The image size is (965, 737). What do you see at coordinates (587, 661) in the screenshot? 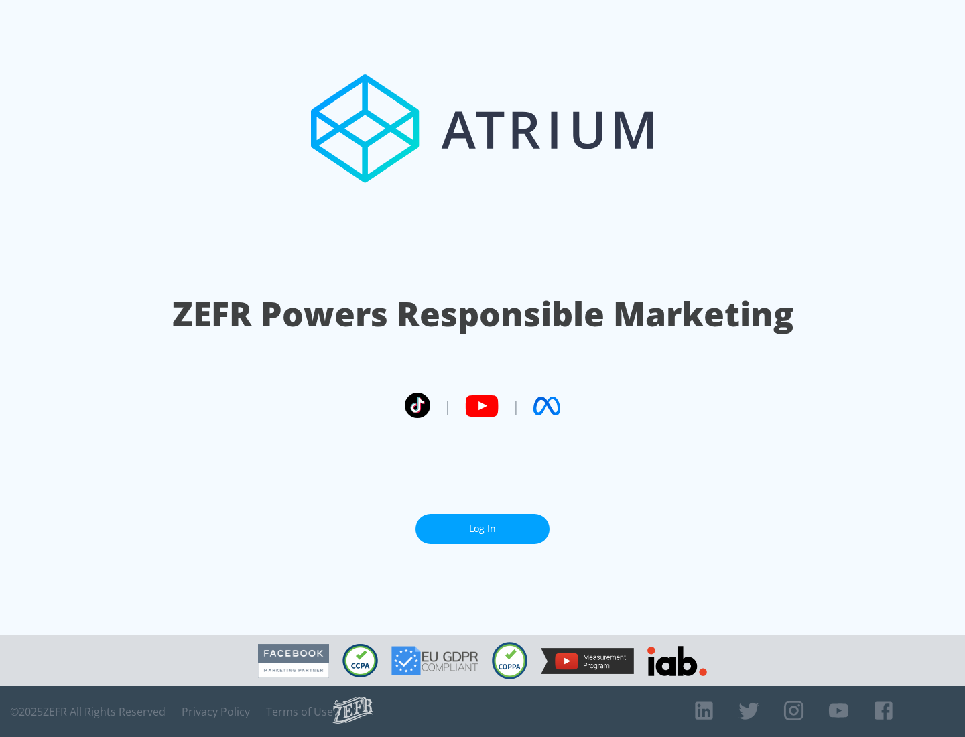
I see `img: YouTube Measurement Program` at bounding box center [587, 661].